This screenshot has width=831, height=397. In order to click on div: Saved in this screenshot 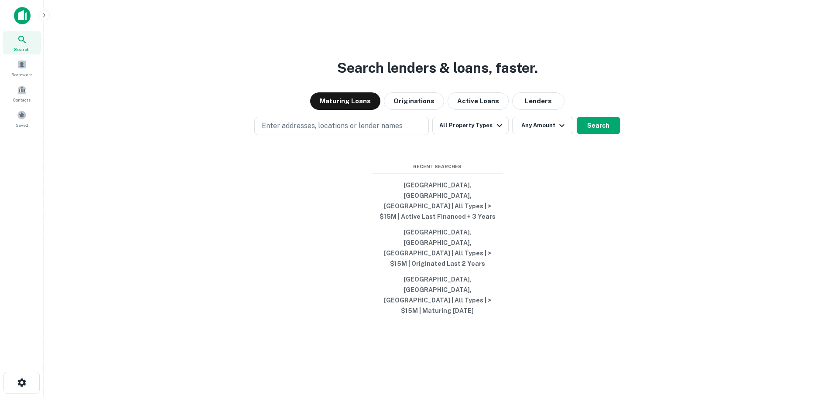, I will do `click(22, 119)`.